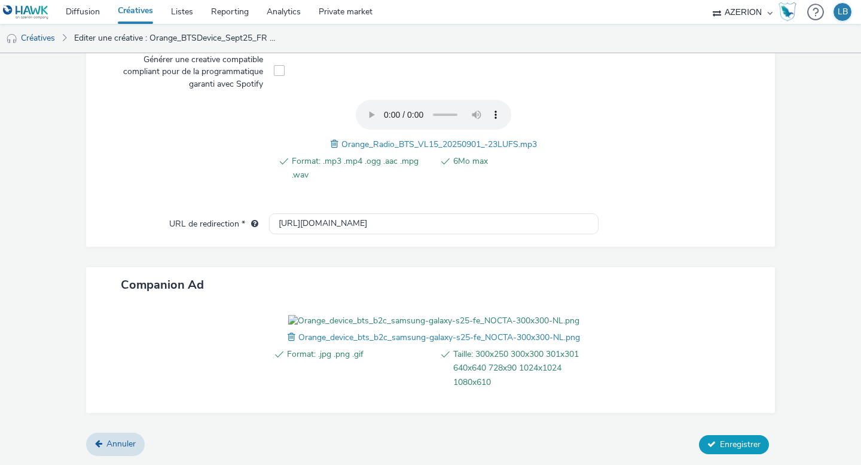 This screenshot has width=861, height=465. I want to click on a: Annuler, so click(115, 445).